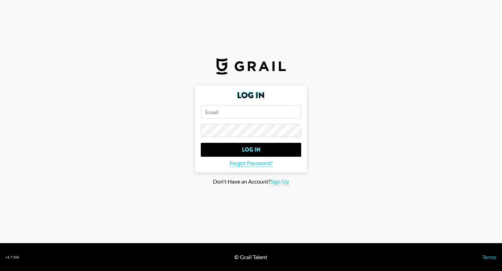 The width and height of the screenshot is (502, 271). What do you see at coordinates (251, 95) in the screenshot?
I see `h2: Log In` at bounding box center [251, 95].